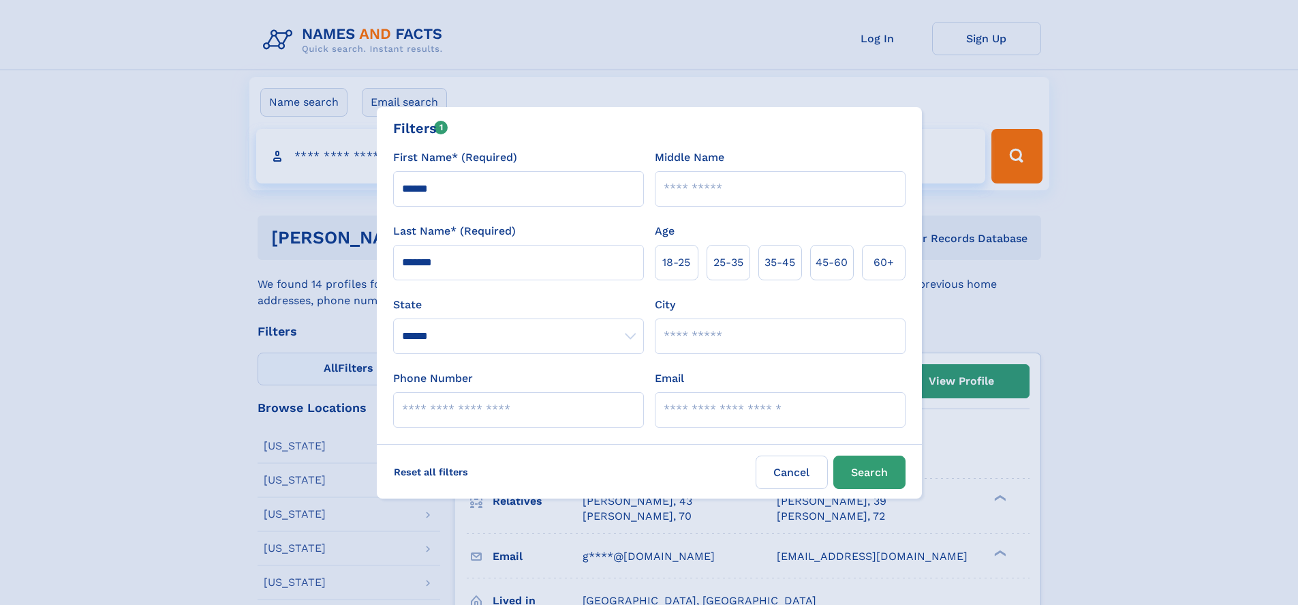 This screenshot has width=1298, height=605. I want to click on label: Cancel, so click(792, 472).